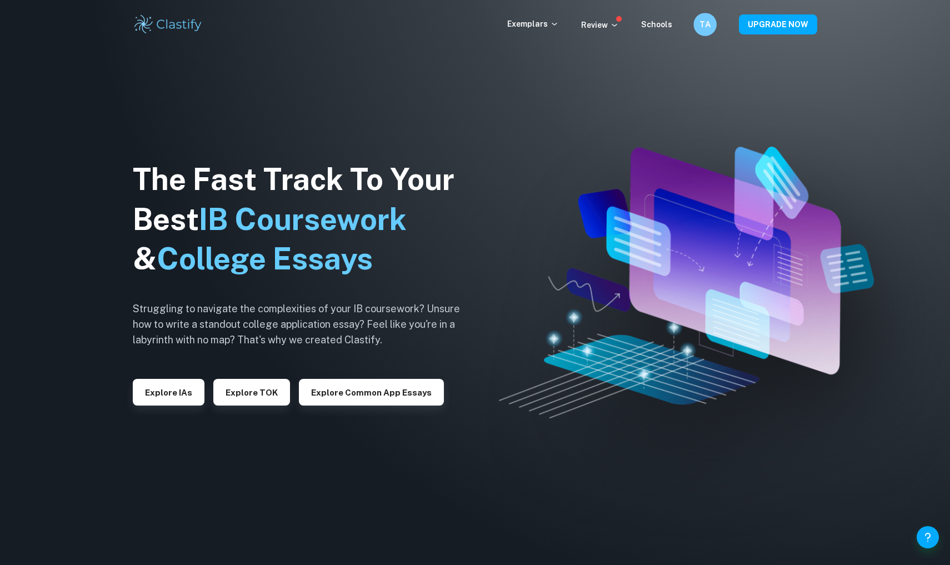 The image size is (950, 565). Describe the element at coordinates (252, 392) in the screenshot. I see `a: Explore TOK` at that location.